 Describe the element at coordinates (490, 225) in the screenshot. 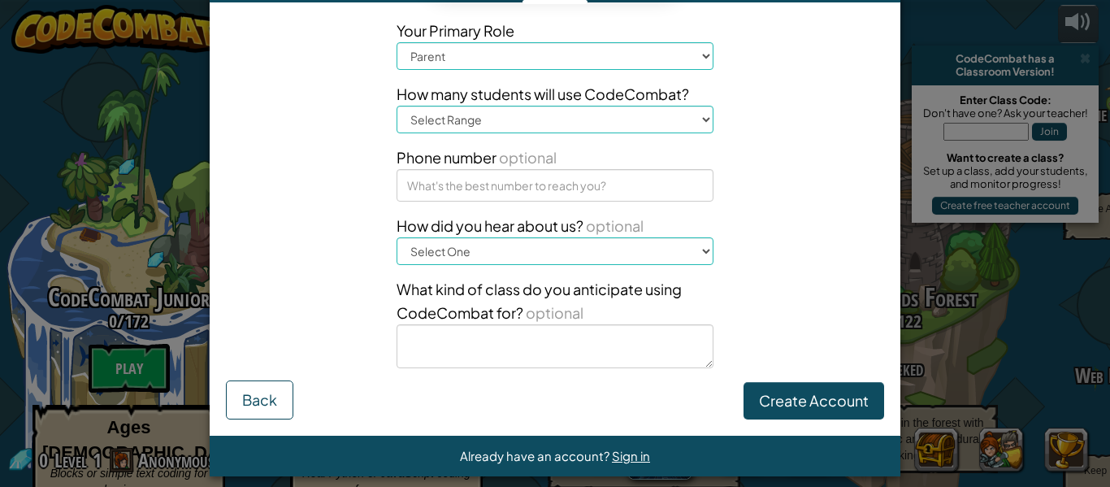

I see `span: How did you hear about us?` at that location.